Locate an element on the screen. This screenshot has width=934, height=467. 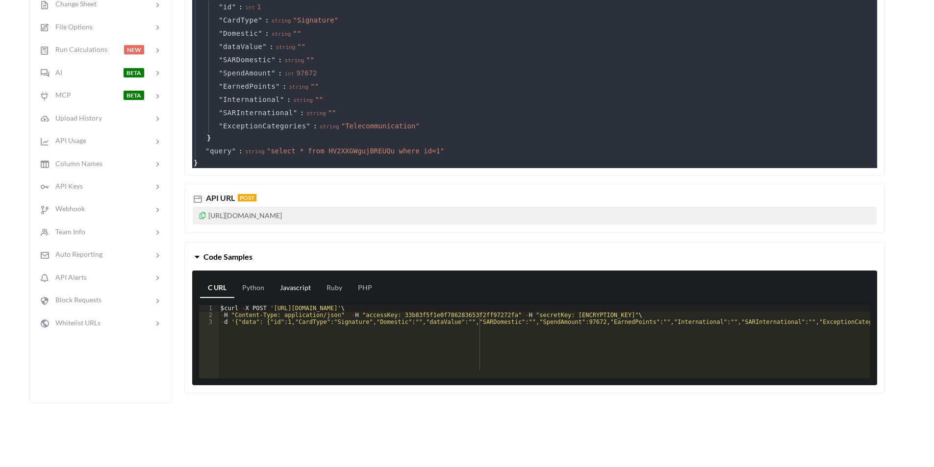
span: API Keys is located at coordinates (66, 186).